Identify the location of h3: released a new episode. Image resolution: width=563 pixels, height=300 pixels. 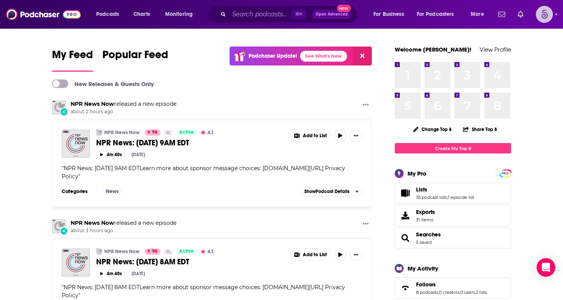
(123, 223).